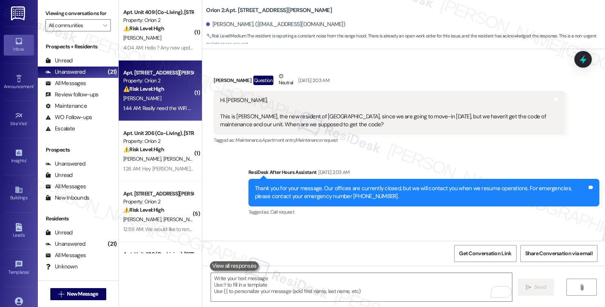  I want to click on button: Share Conversation via email, so click(559, 253).